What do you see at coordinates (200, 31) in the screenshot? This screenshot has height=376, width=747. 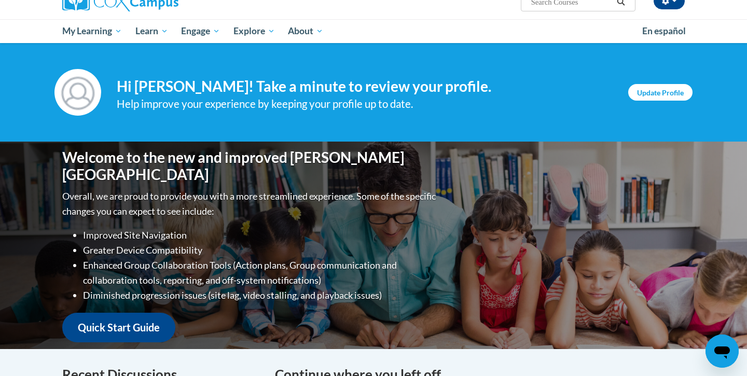 I see `span: Engage` at bounding box center [200, 31].